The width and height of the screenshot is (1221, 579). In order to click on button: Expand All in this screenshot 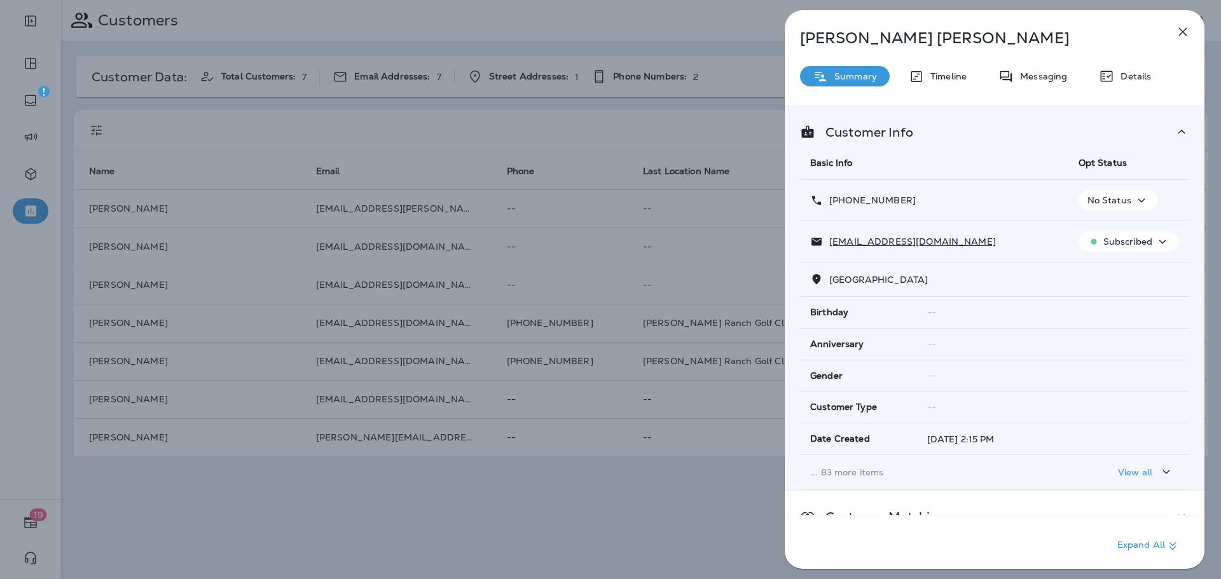, I will do `click(1148, 546)`.